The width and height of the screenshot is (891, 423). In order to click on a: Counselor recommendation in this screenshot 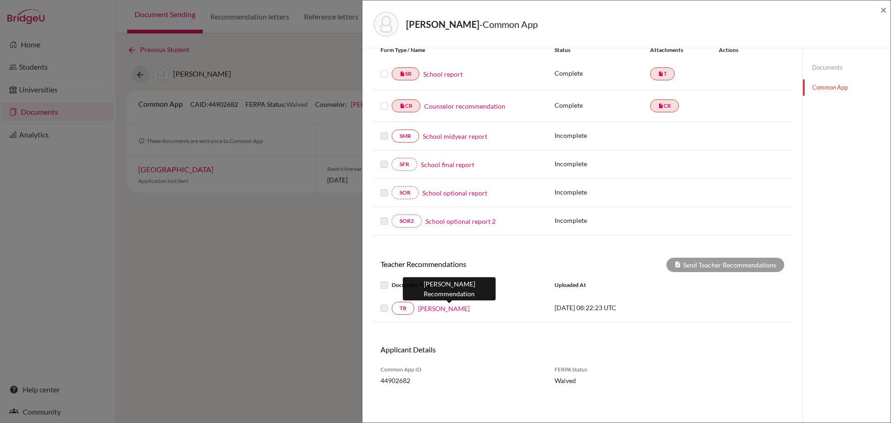, I will do `click(464, 106)`.